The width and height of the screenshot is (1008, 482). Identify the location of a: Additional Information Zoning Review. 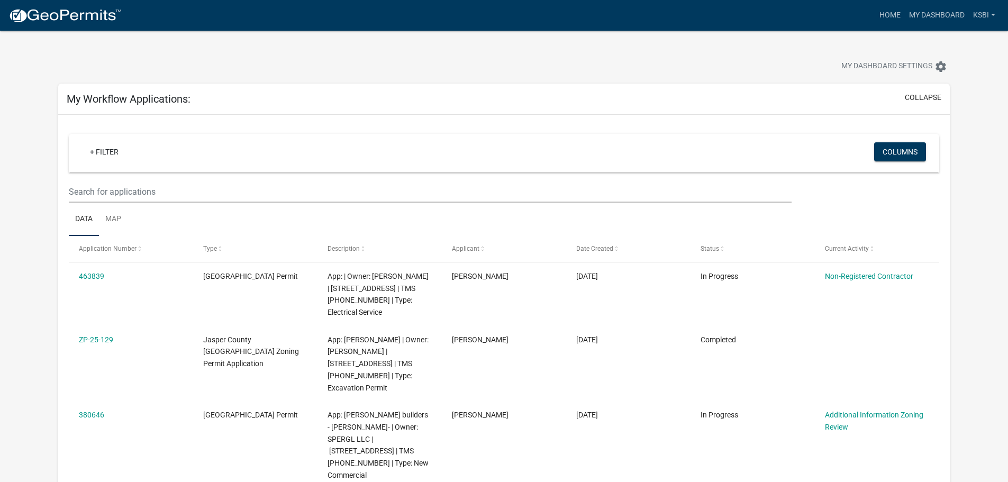
(874, 421).